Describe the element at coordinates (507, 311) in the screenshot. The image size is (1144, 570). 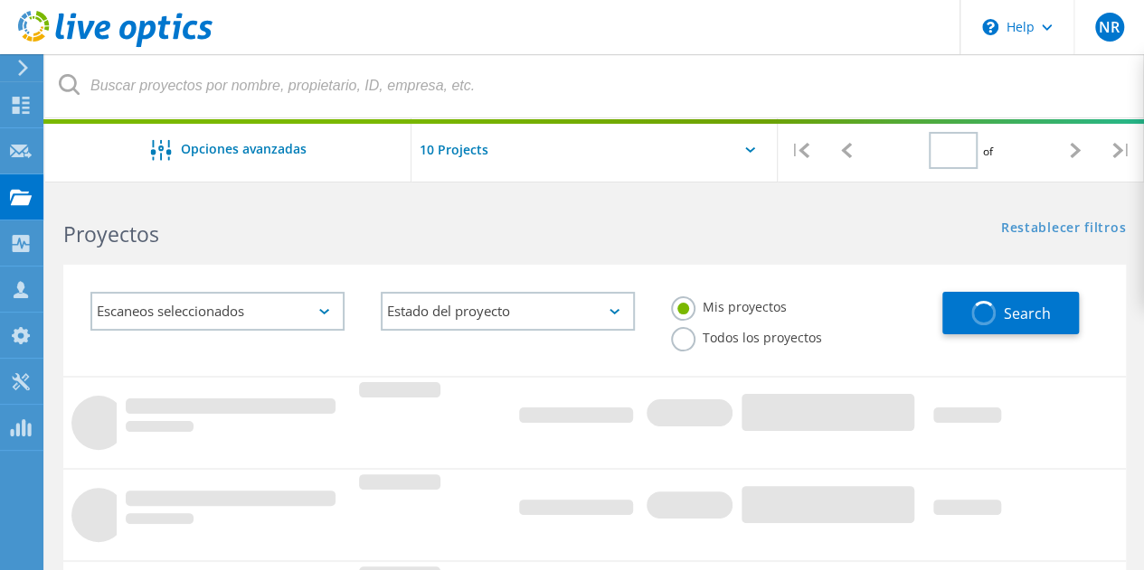
I see `div: Estado del proyecto` at that location.